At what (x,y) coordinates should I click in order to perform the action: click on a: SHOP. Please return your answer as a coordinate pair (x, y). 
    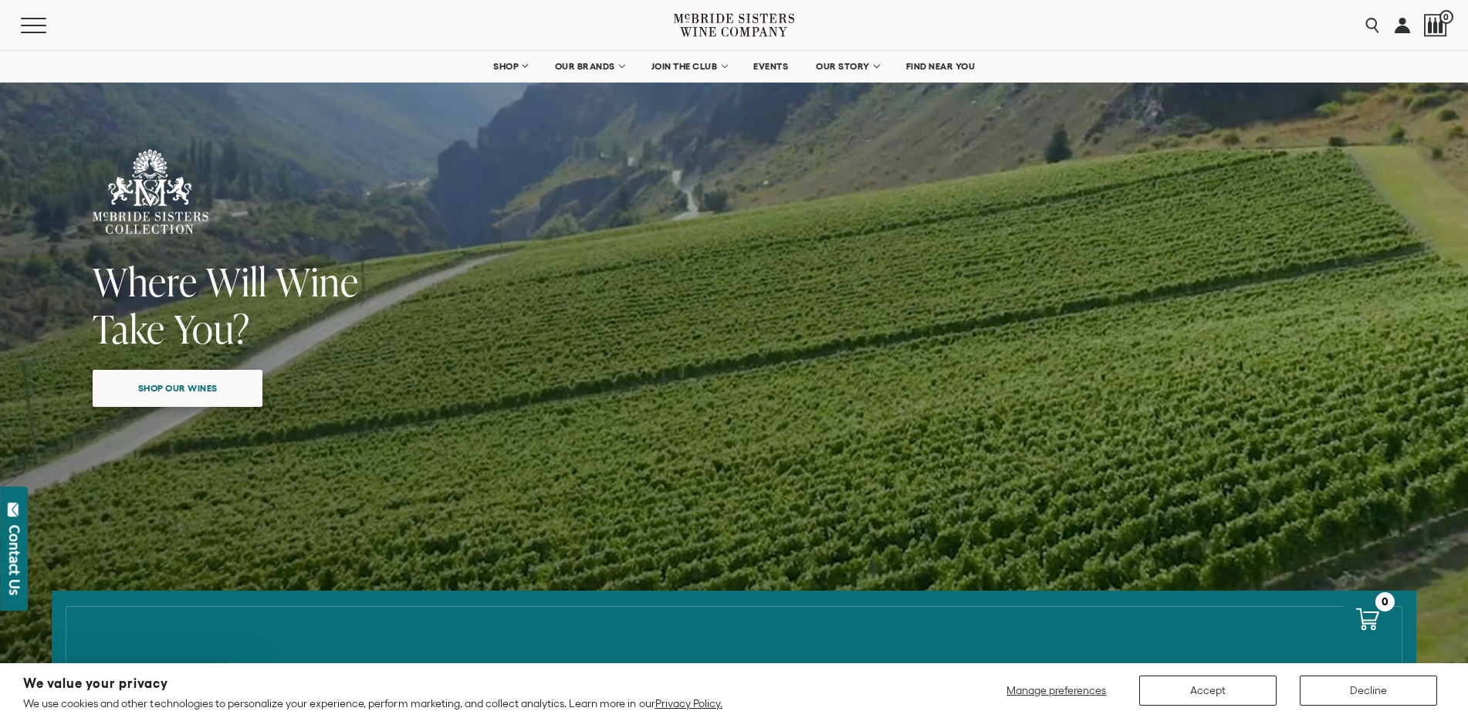
    Looking at the image, I should click on (510, 66).